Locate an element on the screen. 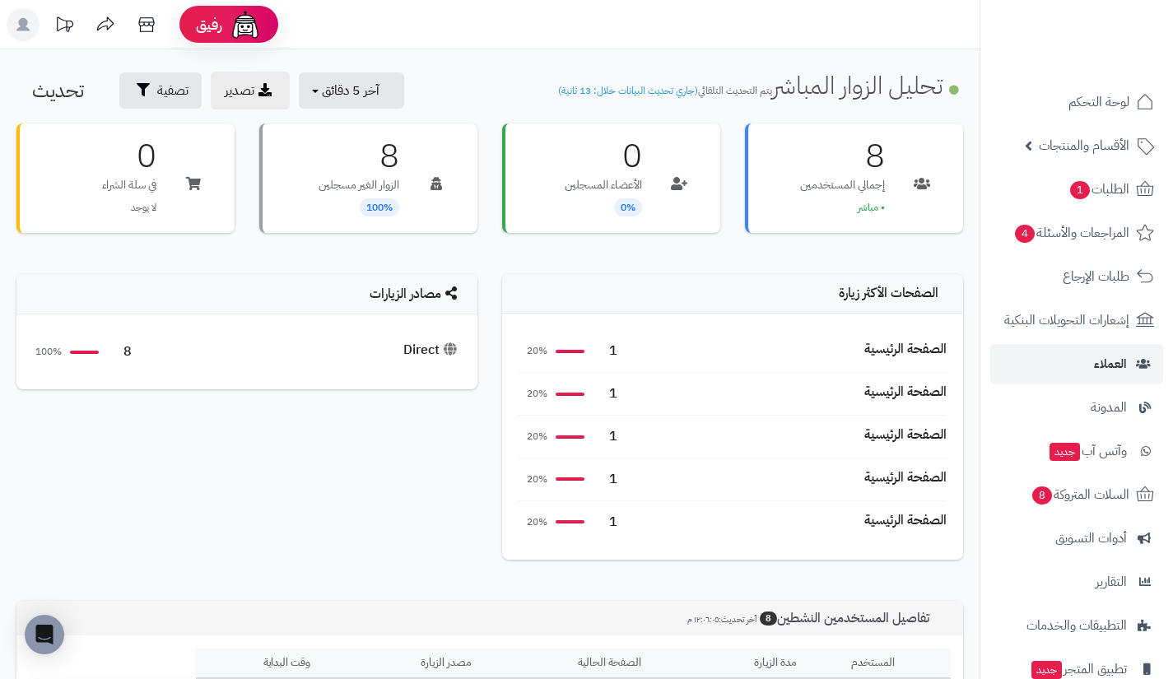 The image size is (1173, 679). a: التقارير is located at coordinates (1077, 582).